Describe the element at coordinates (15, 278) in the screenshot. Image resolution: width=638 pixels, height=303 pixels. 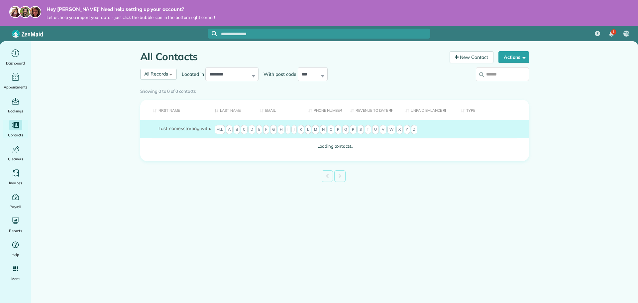
I see `span: More` at that location.